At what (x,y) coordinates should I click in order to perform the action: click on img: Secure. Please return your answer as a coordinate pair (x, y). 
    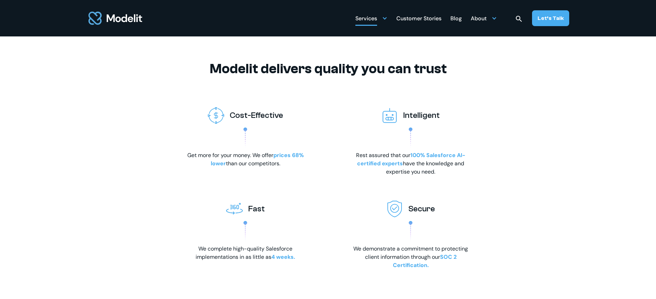
    Looking at the image, I should click on (394, 209).